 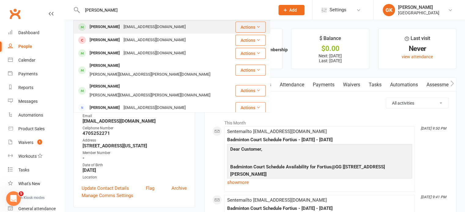 What do you see at coordinates (15, 14) in the screenshot?
I see `a: Clubworx` at bounding box center [15, 14].